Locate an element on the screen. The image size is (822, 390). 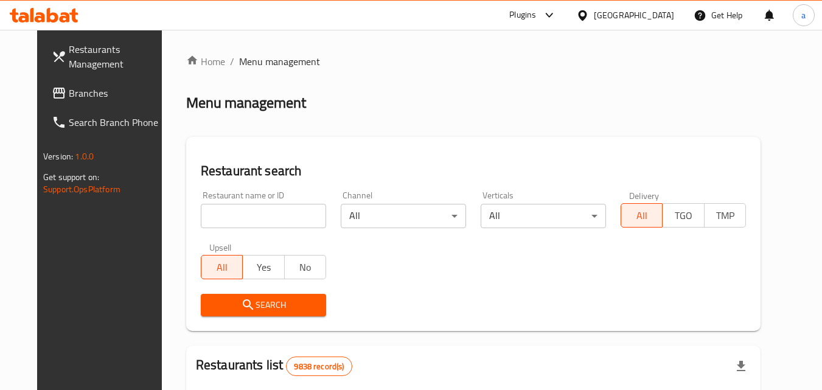
div: Export file is located at coordinates (741, 366).